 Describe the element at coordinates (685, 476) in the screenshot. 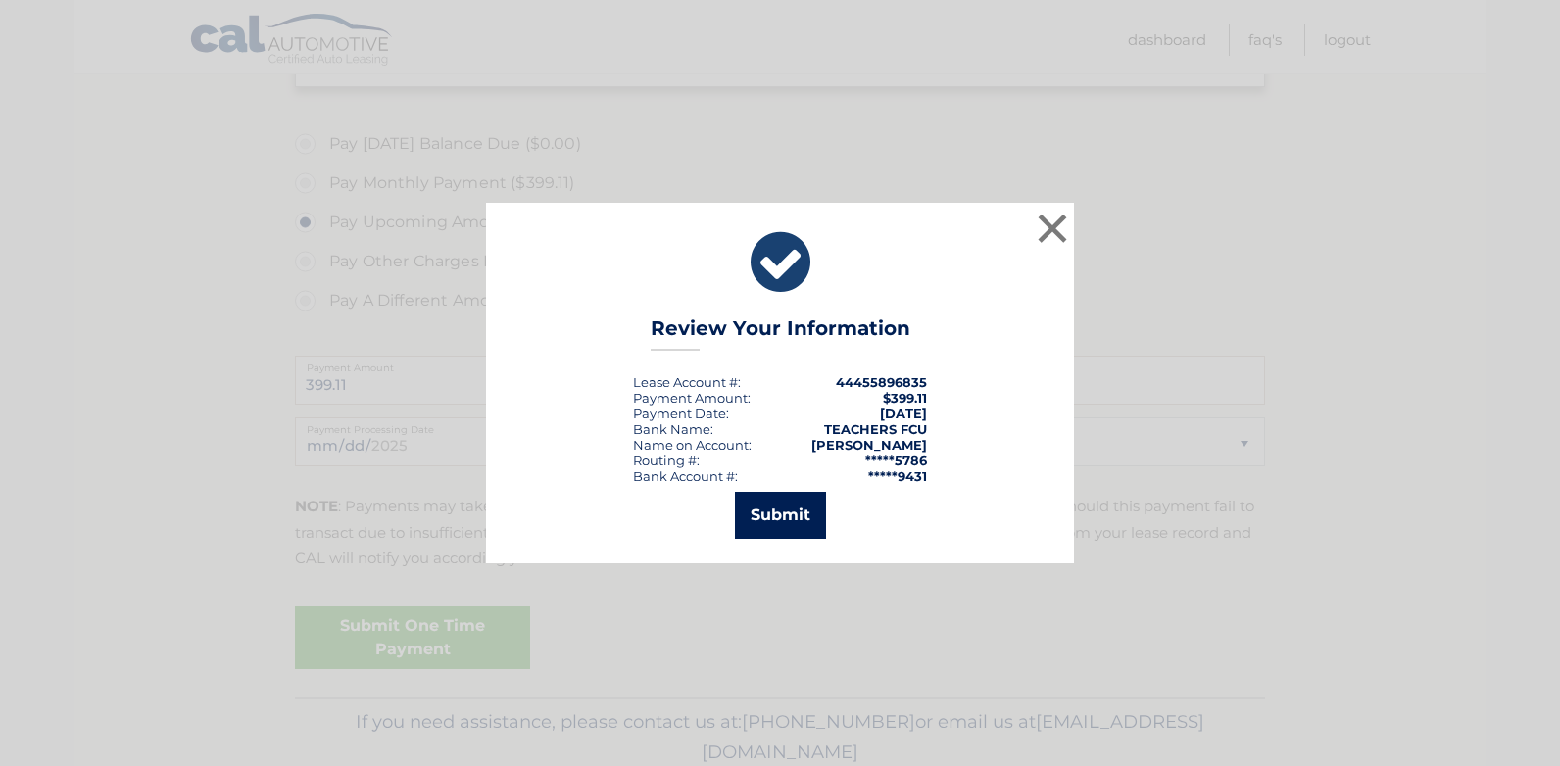

I see `div: Bank Account #:` at that location.